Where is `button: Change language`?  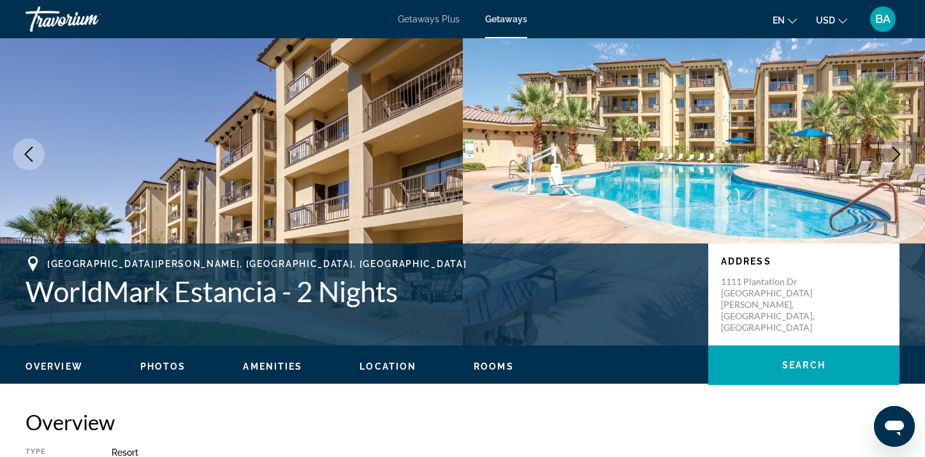 button: Change language is located at coordinates (785, 20).